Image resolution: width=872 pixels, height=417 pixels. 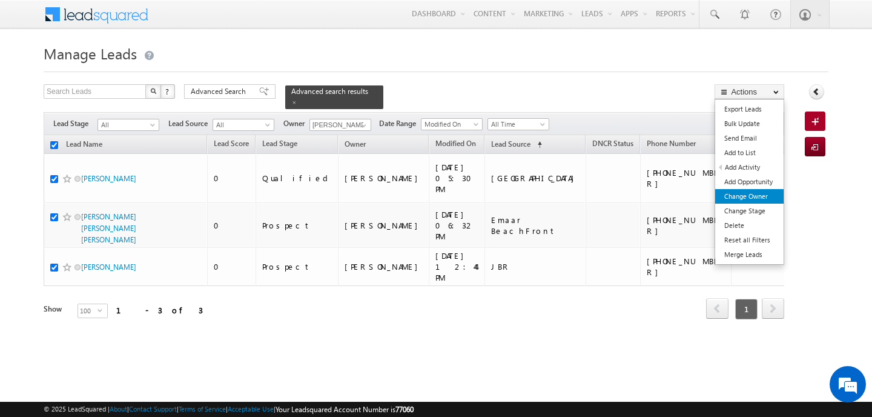 What do you see at coordinates (118, 408) in the screenshot?
I see `a: About` at bounding box center [118, 408].